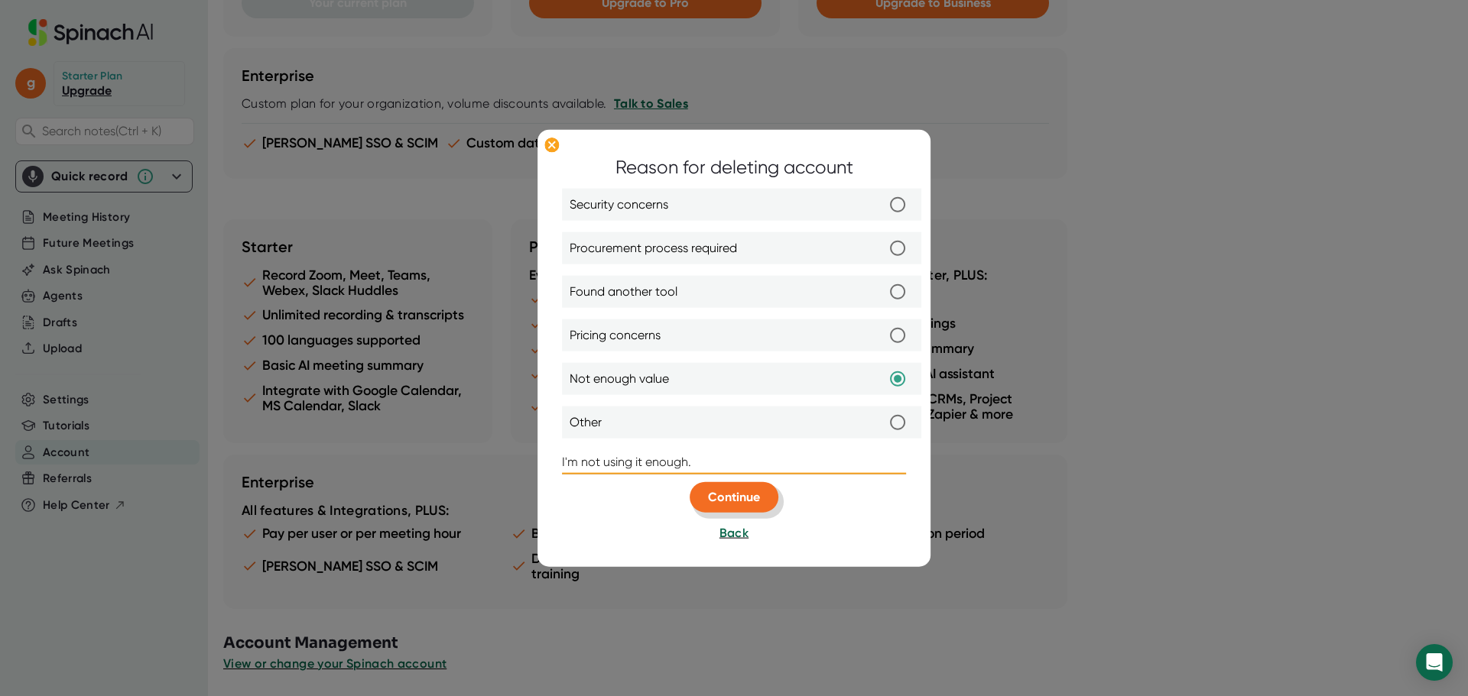  Describe the element at coordinates (653, 248) in the screenshot. I see `span: Procurement process required` at that location.